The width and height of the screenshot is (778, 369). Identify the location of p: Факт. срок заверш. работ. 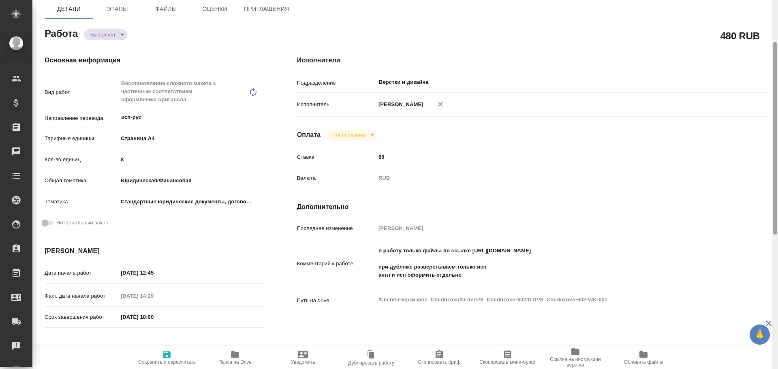
(81, 349).